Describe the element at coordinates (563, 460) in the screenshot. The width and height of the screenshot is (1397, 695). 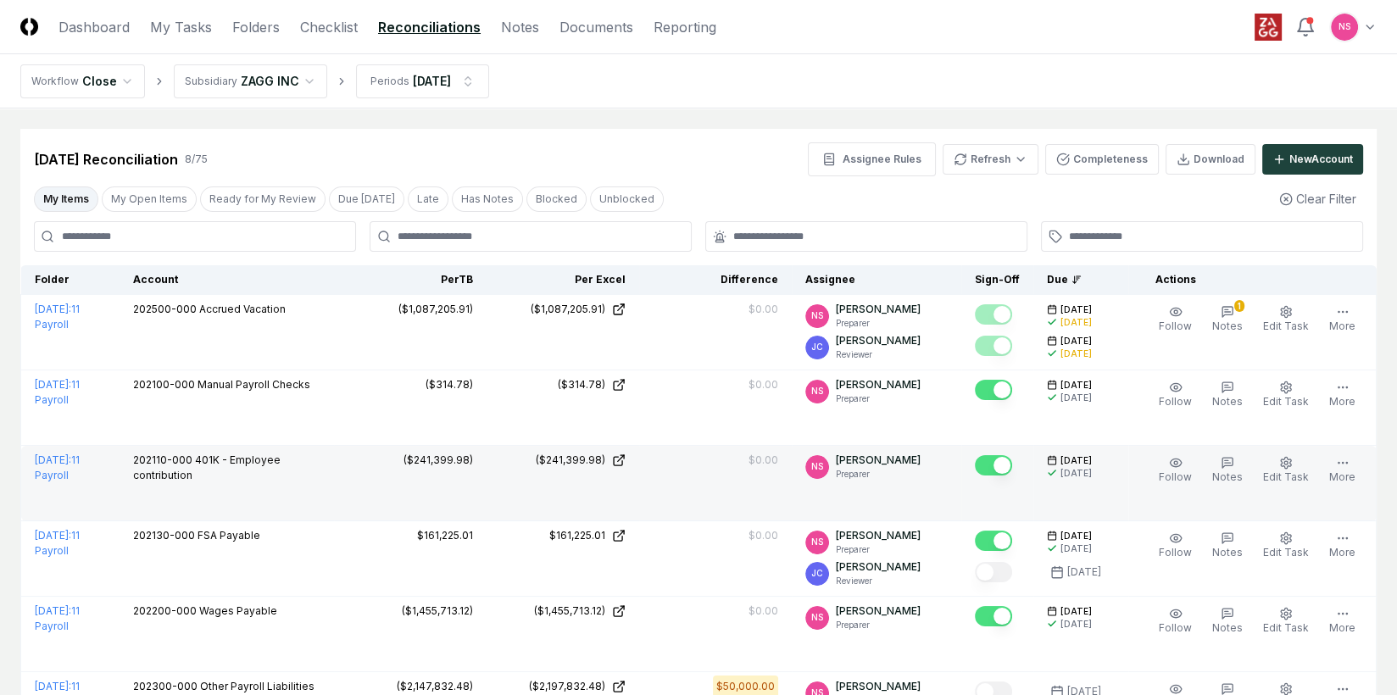
I see `a: ($241,399.98)` at that location.